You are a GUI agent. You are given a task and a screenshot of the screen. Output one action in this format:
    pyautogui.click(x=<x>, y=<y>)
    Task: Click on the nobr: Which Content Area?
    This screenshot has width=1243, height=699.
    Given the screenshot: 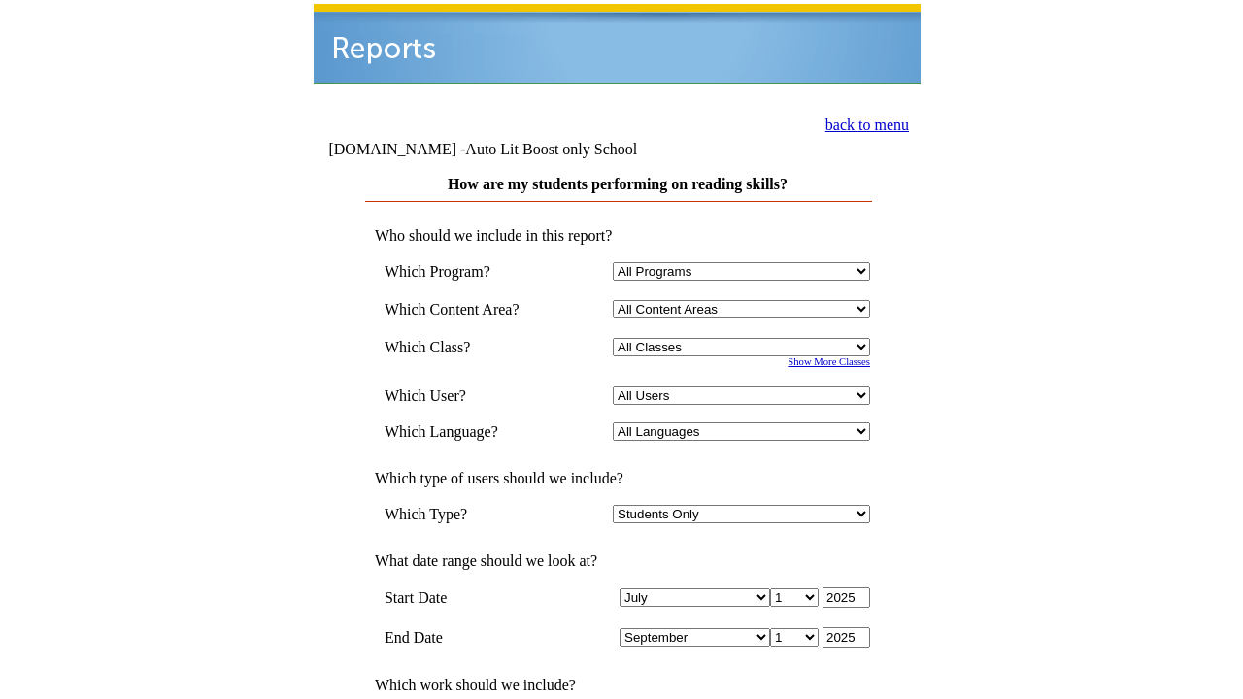 What is the action you would take?
    pyautogui.click(x=452, y=309)
    